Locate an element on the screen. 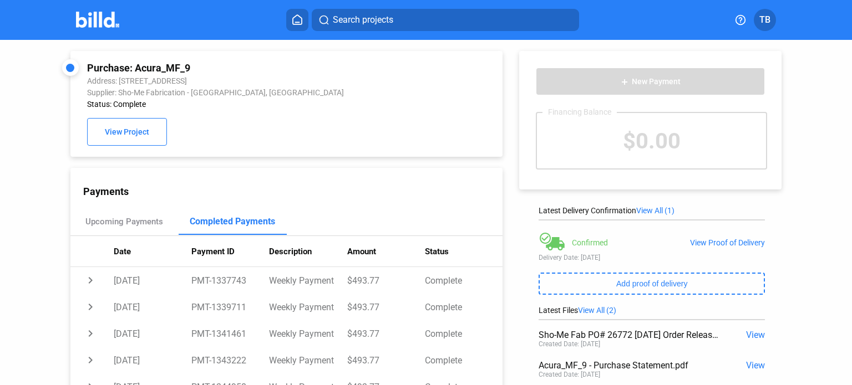 The width and height of the screenshot is (852, 385). div: Payments is located at coordinates (293, 191).